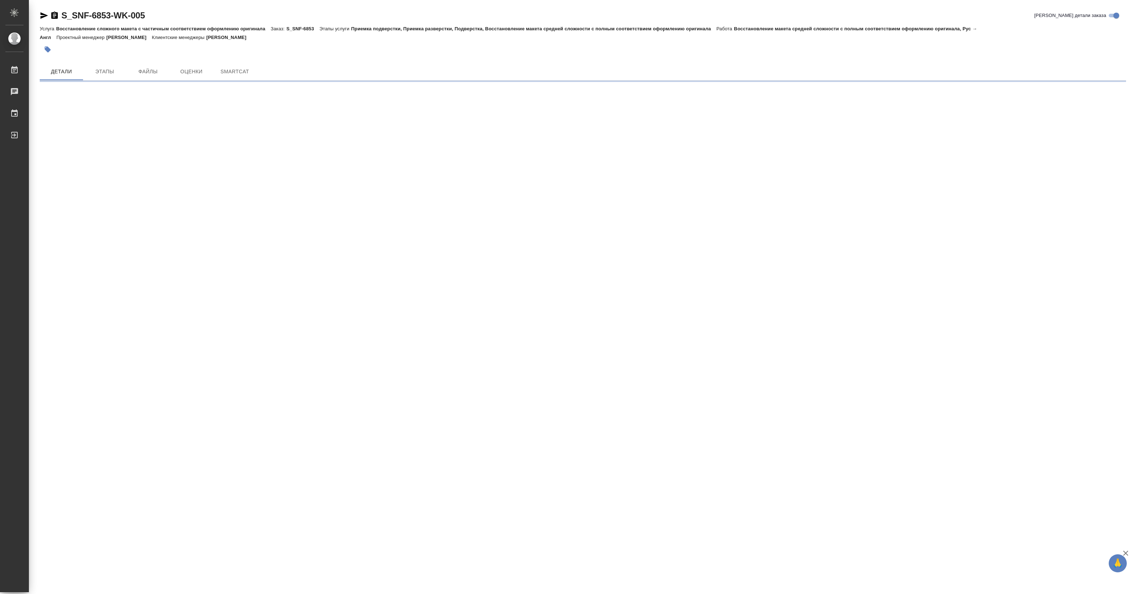  Describe the element at coordinates (44, 16) in the screenshot. I see `button: Скопировать ссылку для ЯМессенджера` at that location.